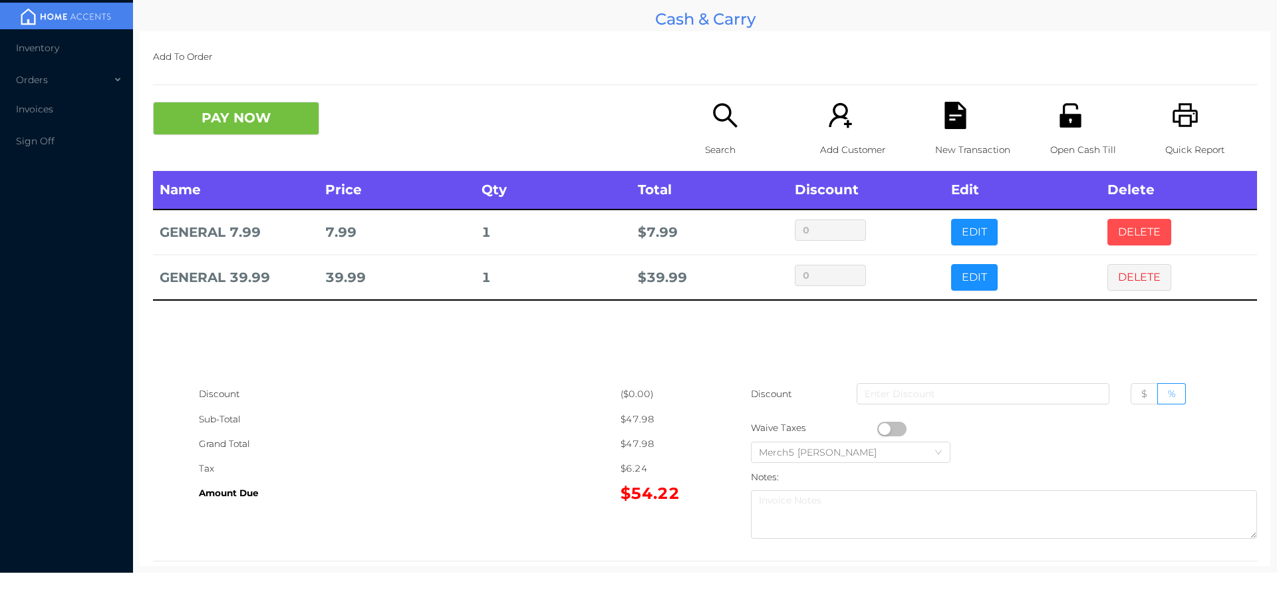  What do you see at coordinates (1022, 190) in the screenshot?
I see `th: Edit` at bounding box center [1022, 190].